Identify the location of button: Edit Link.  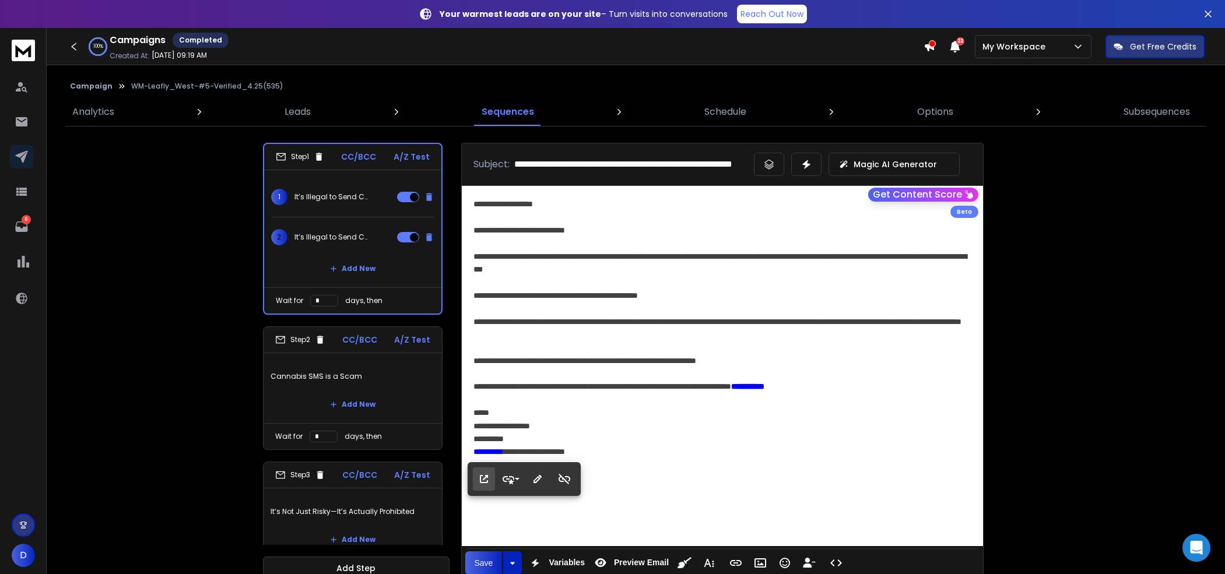
(538, 479).